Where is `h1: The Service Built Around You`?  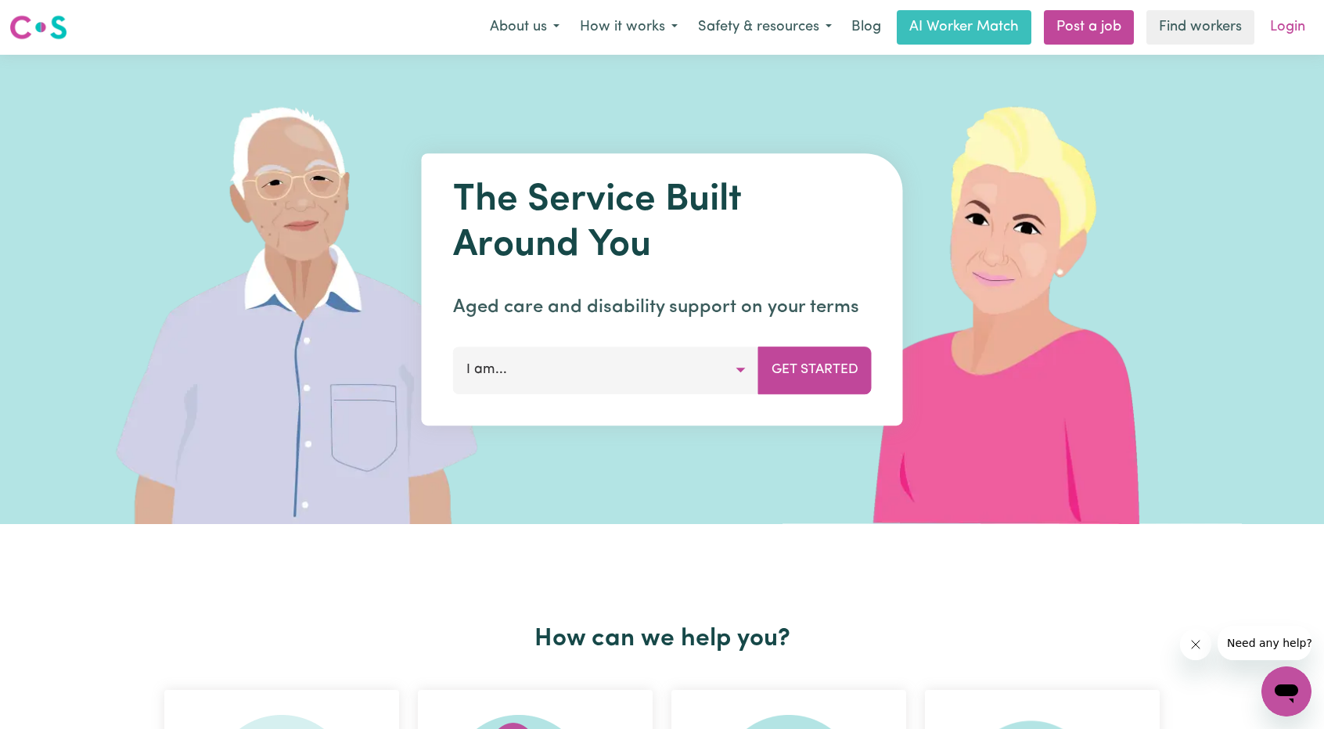
h1: The Service Built Around You is located at coordinates (662, 223).